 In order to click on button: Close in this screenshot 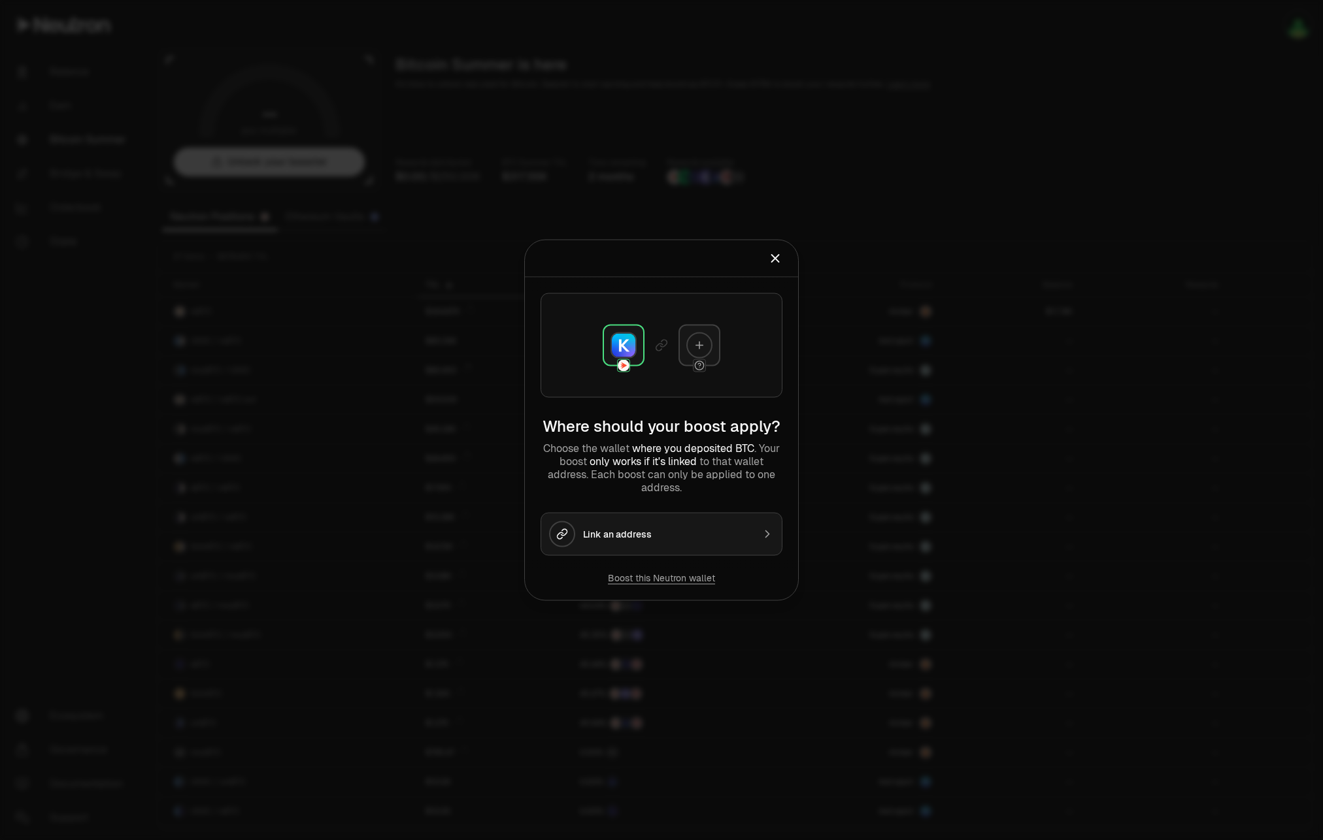, I will do `click(775, 259)`.